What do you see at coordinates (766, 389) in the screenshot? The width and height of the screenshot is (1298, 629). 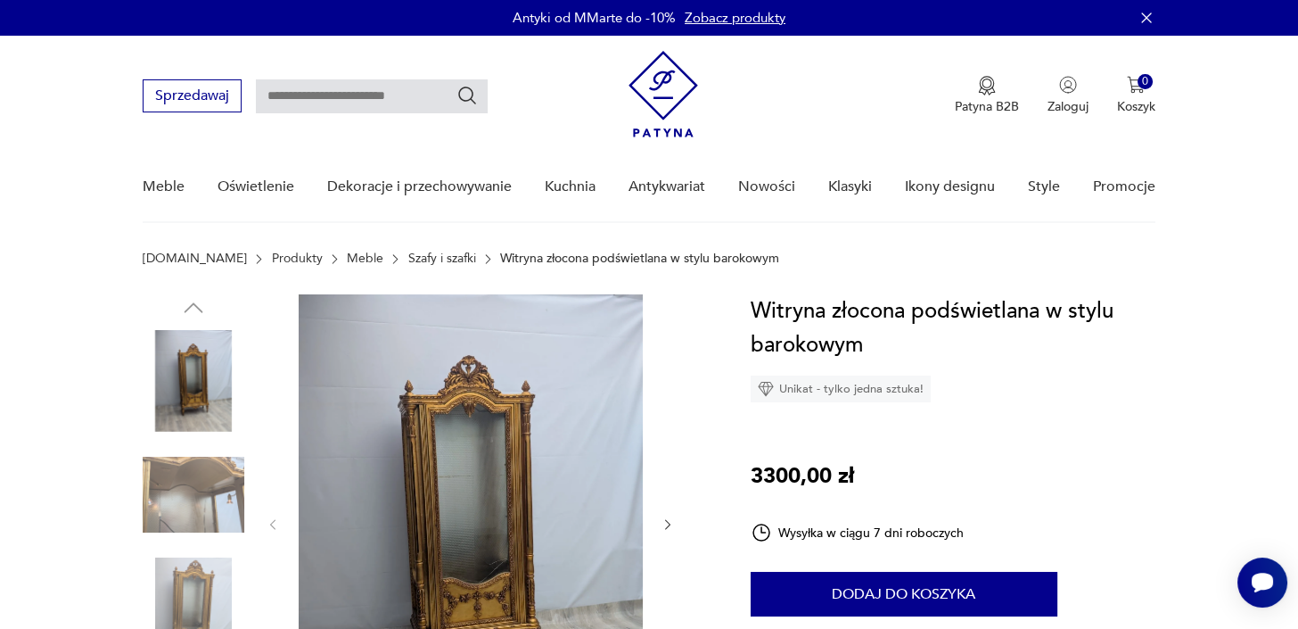 I see `img: Ikona diamentu` at bounding box center [766, 389].